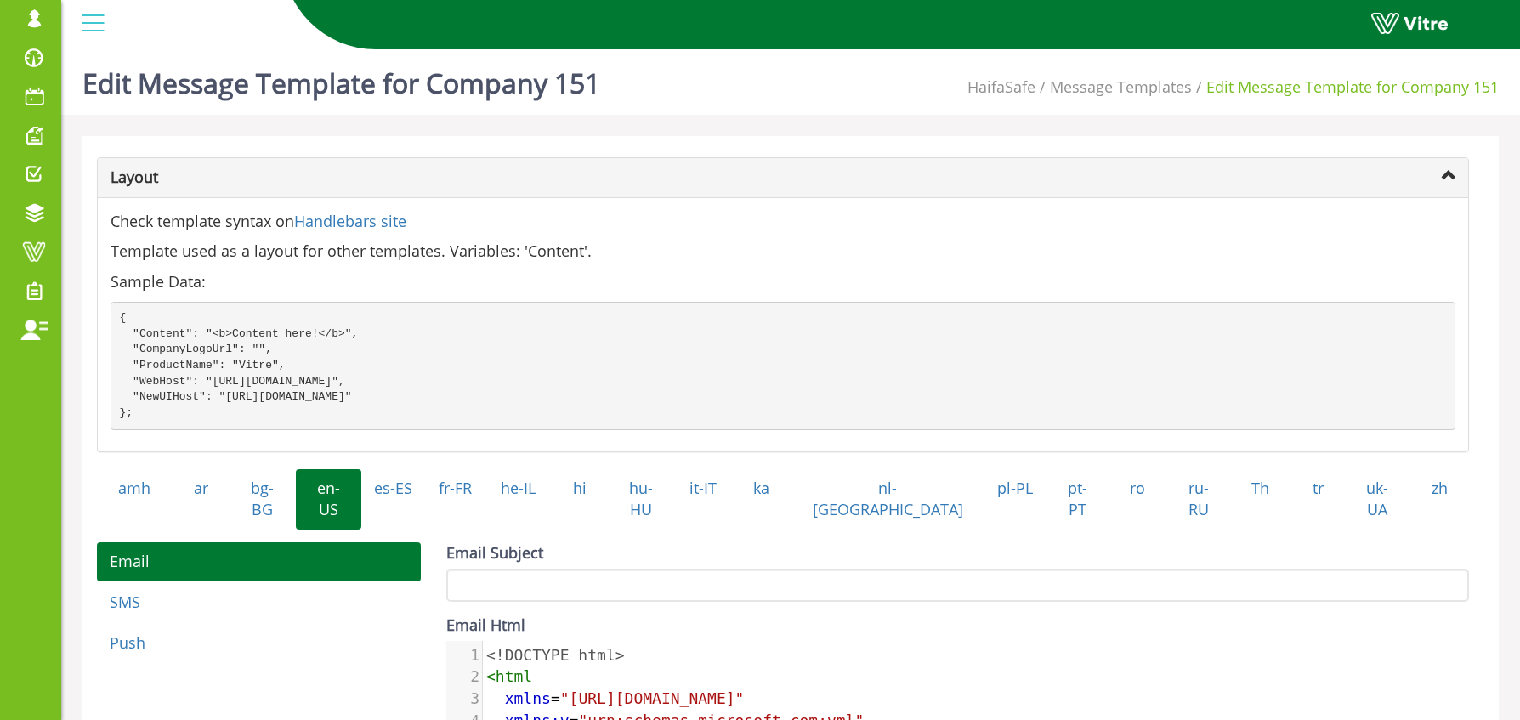 The height and width of the screenshot is (720, 1520). Describe the element at coordinates (259, 644) in the screenshot. I see `a: Push` at that location.